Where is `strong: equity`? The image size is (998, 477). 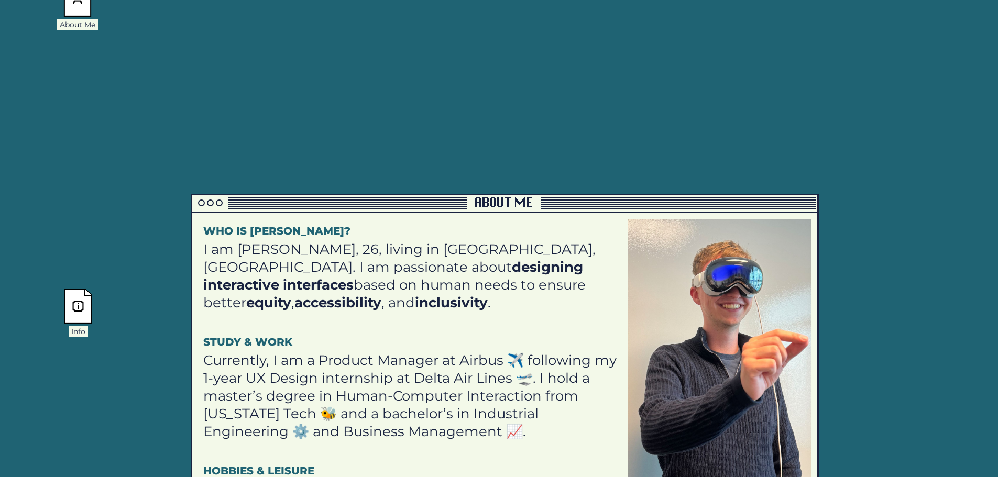
strong: equity is located at coordinates (269, 303).